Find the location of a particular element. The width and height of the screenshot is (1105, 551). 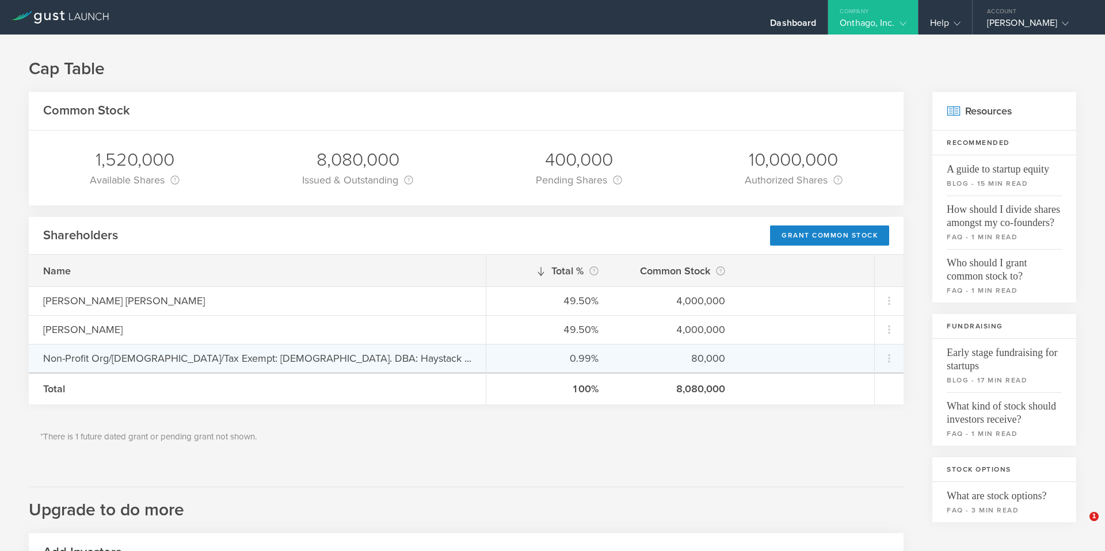

div: Total % is located at coordinates (550, 271).